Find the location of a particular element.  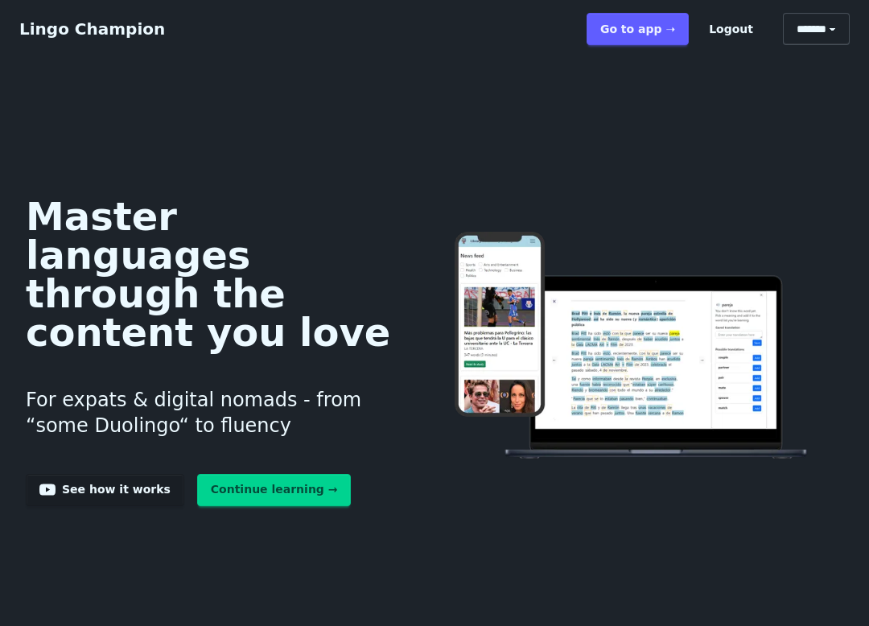

a: Lingo Champion is located at coordinates (92, 29).